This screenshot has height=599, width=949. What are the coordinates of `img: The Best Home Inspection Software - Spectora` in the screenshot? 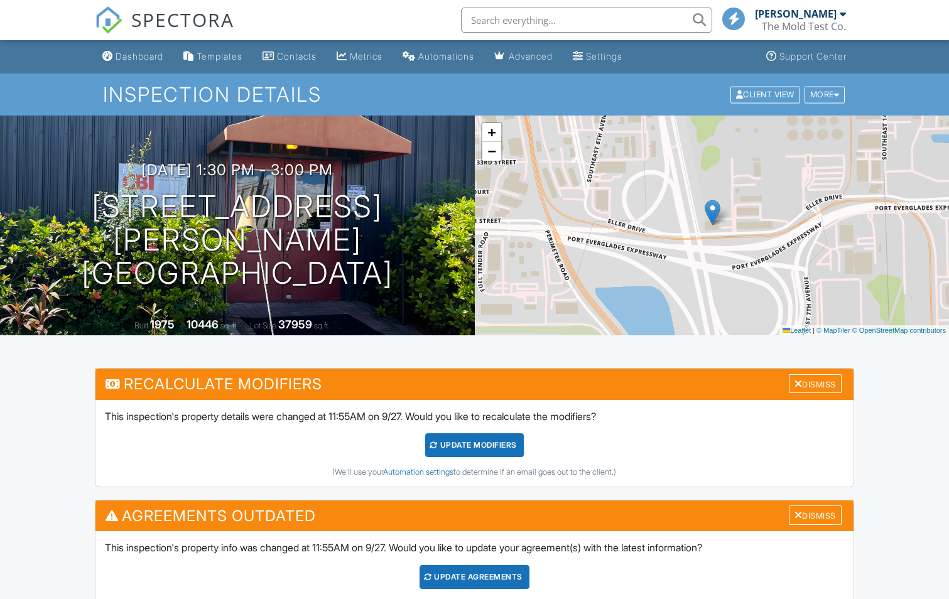 It's located at (109, 20).